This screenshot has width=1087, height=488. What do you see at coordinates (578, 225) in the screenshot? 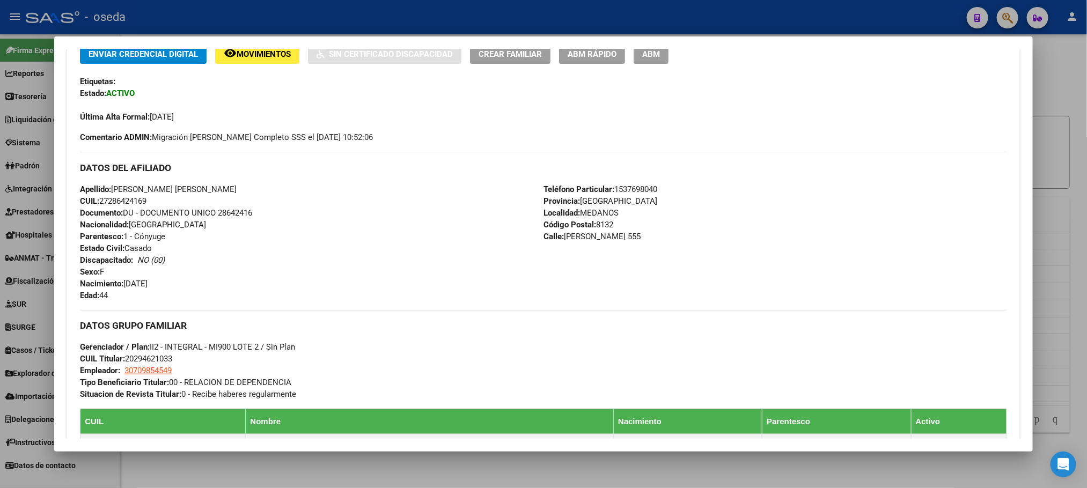
I see `span: 8132` at bounding box center [578, 225].